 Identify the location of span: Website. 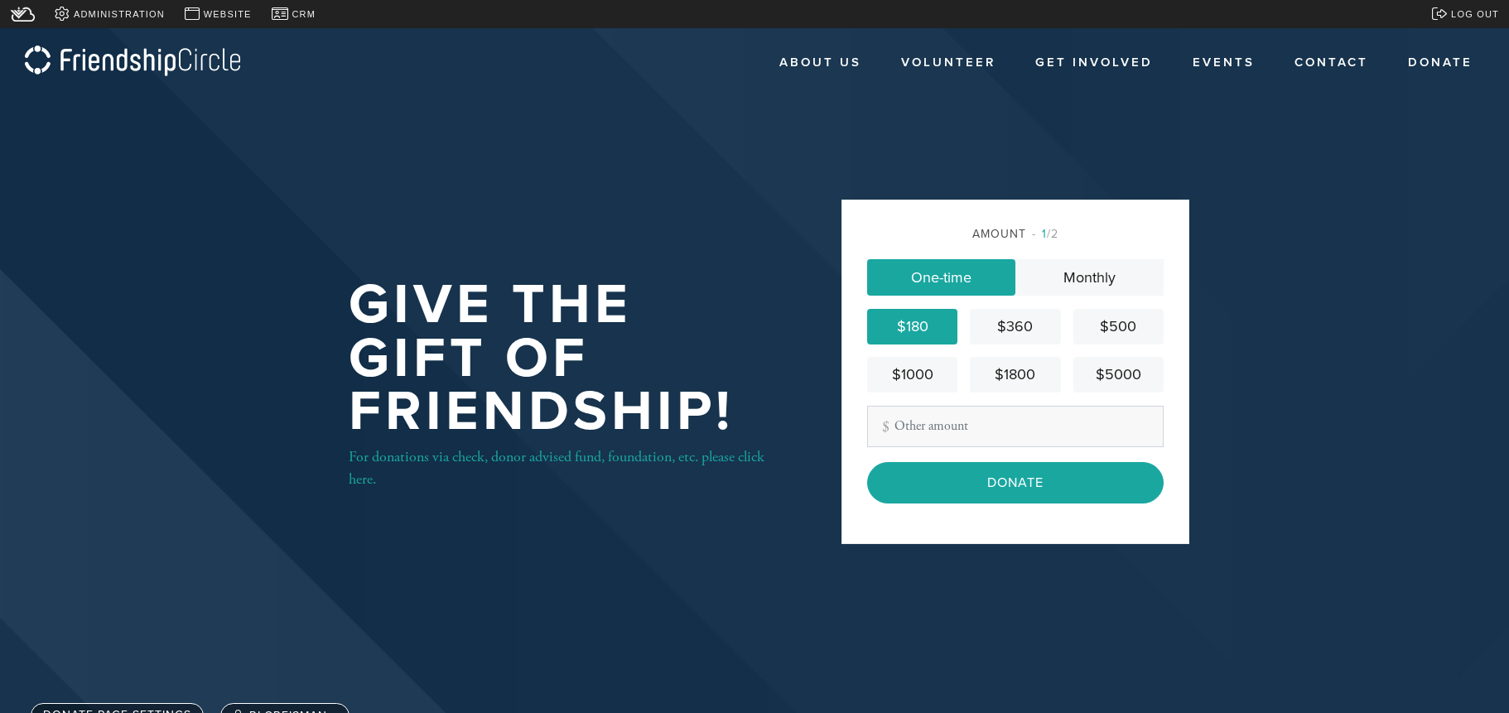
(228, 14).